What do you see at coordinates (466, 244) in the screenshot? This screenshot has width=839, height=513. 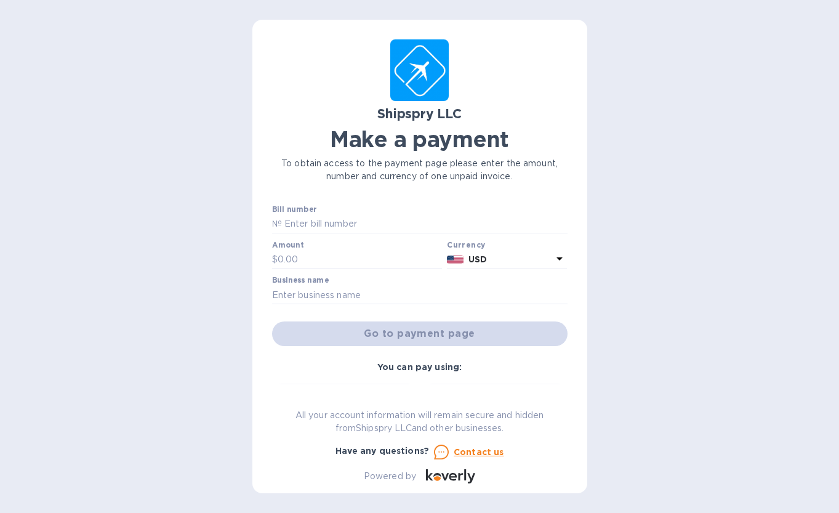 I see `b: Currency` at bounding box center [466, 244].